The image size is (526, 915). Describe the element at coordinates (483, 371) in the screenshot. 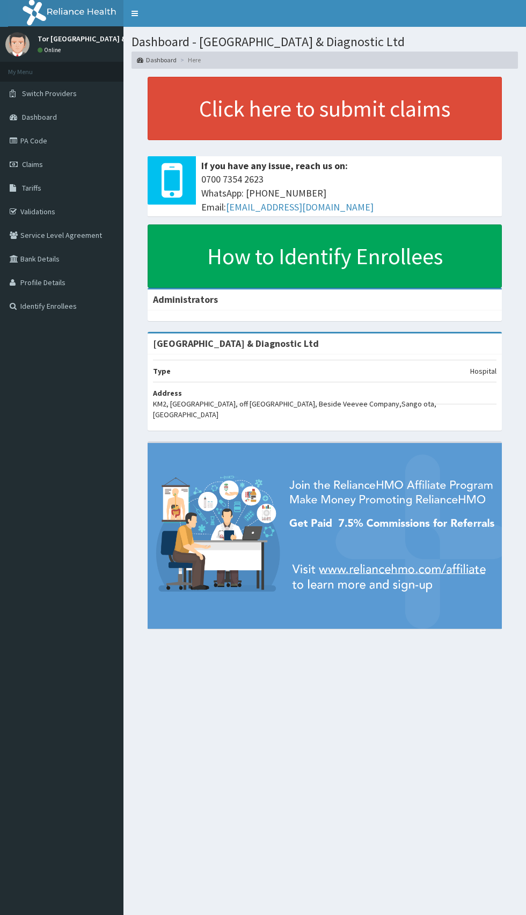

I see `p: Hospital` at that location.